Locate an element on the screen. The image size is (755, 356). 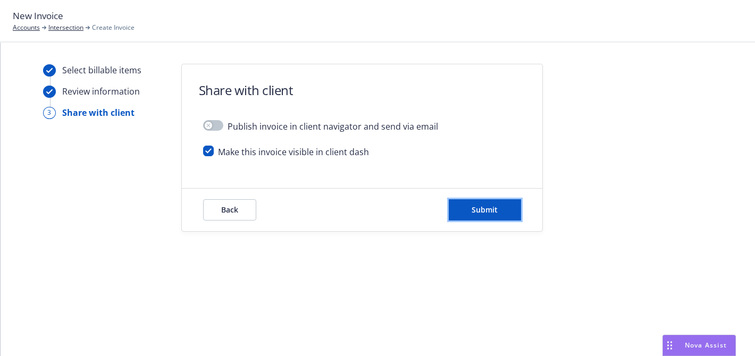
span: Submit is located at coordinates (485, 210).